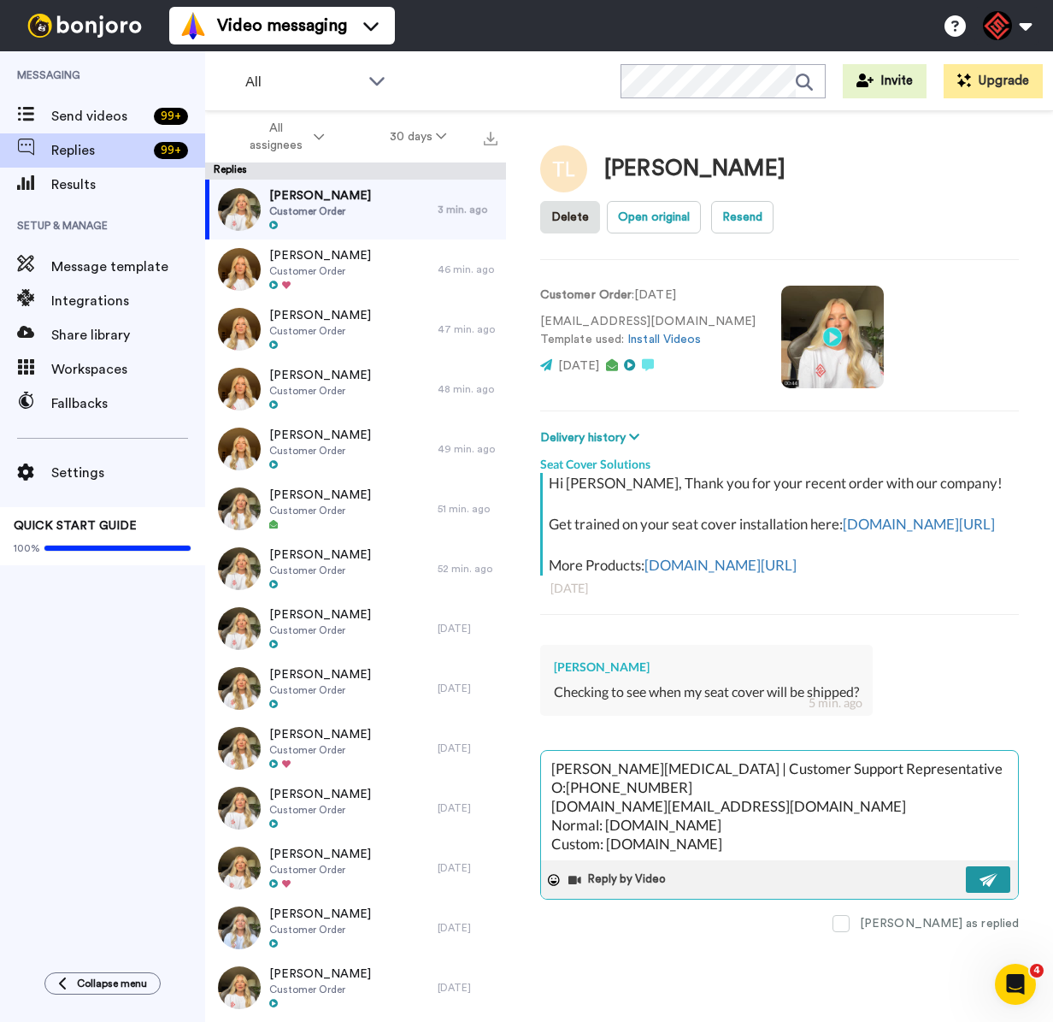 This screenshot has height=1022, width=1053. I want to click on strong: Customer Order, so click(586, 295).